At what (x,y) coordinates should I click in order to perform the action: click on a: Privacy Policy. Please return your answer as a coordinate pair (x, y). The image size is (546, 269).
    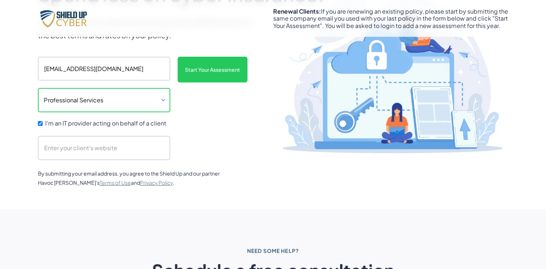
    Looking at the image, I should click on (156, 182).